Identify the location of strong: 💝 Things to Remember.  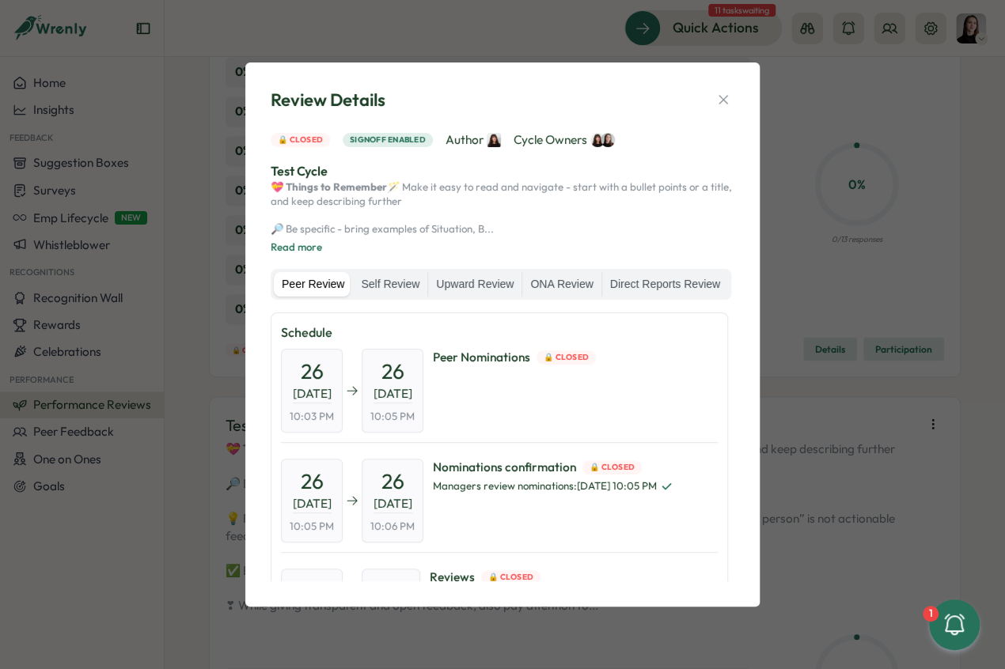
(328, 187).